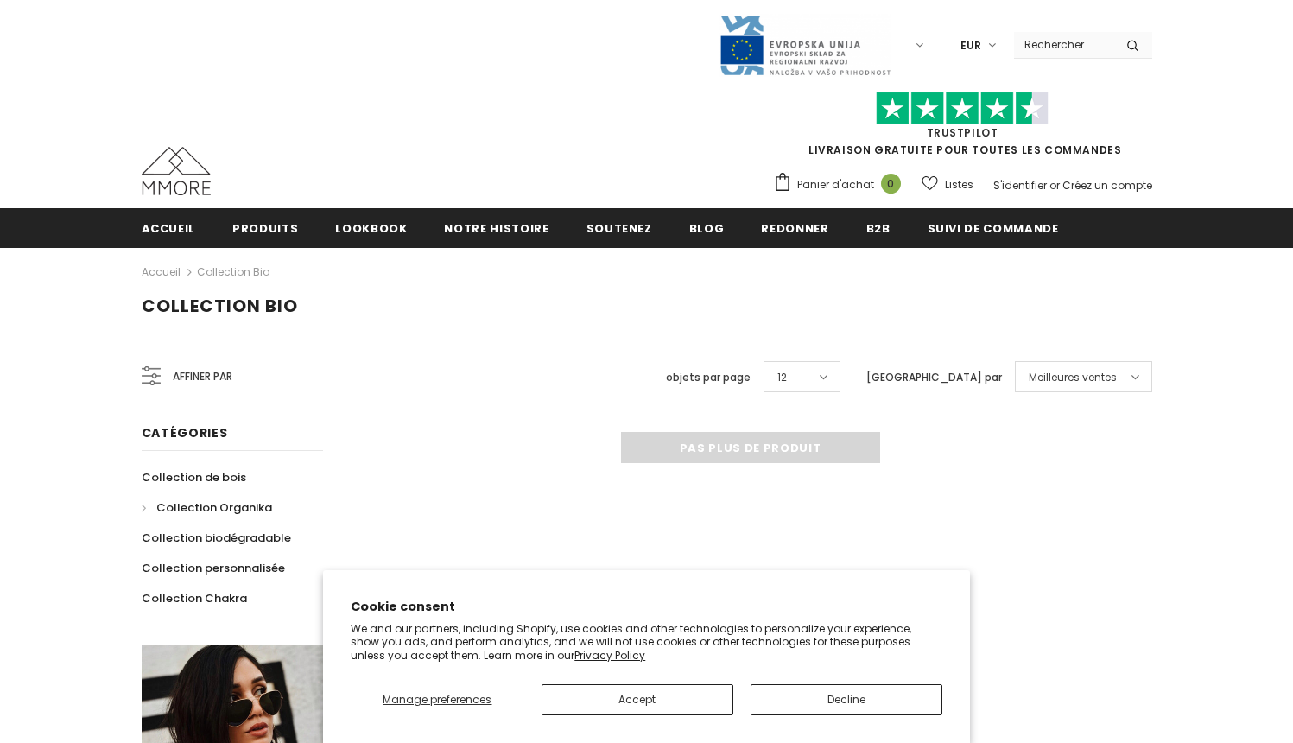 This screenshot has width=1293, height=743. I want to click on span: Lookbook, so click(370, 228).